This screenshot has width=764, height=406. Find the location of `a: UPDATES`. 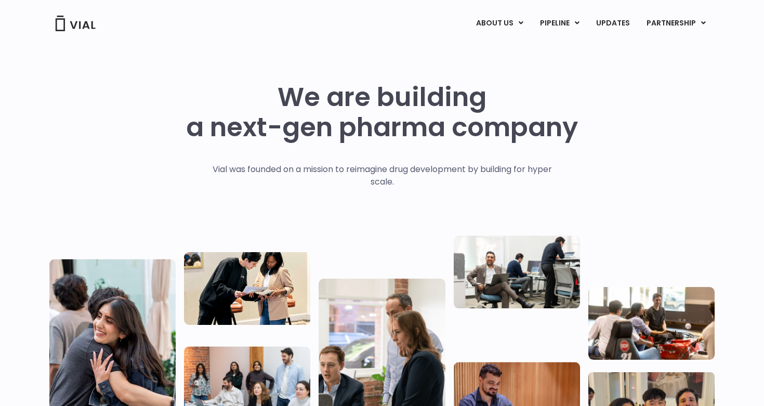

a: UPDATES is located at coordinates (613, 23).